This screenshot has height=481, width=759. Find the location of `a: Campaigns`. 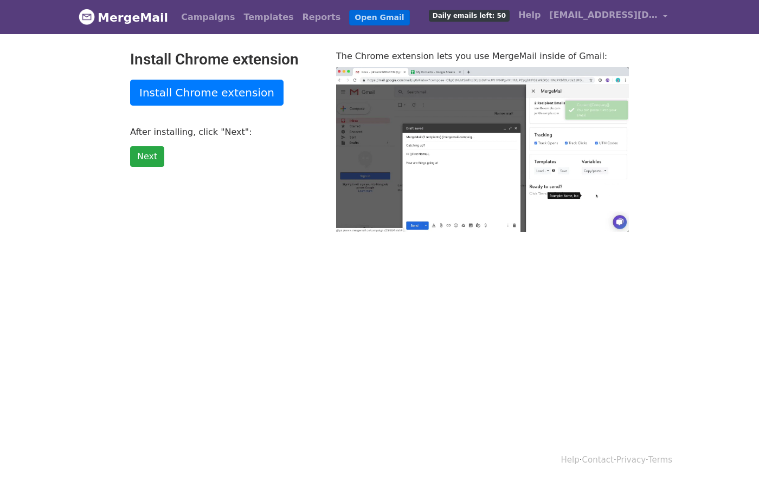

a: Campaigns is located at coordinates (208, 17).